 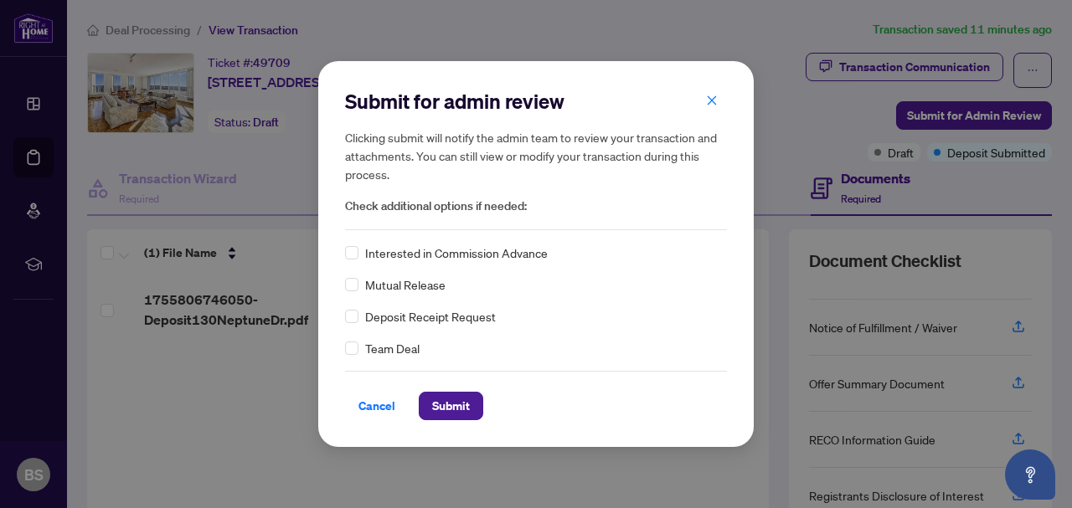 What do you see at coordinates (451, 406) in the screenshot?
I see `span: Submit` at bounding box center [451, 406].